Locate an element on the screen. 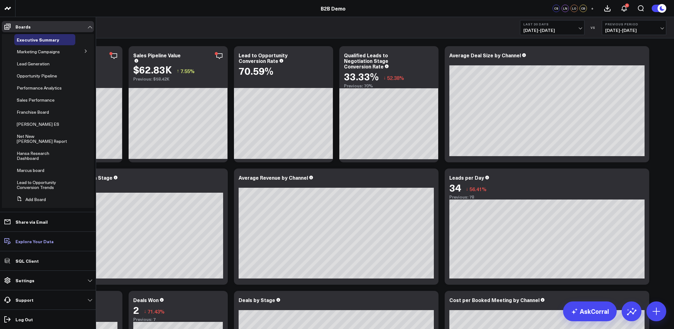  a: Lead Generation is located at coordinates (33, 64).